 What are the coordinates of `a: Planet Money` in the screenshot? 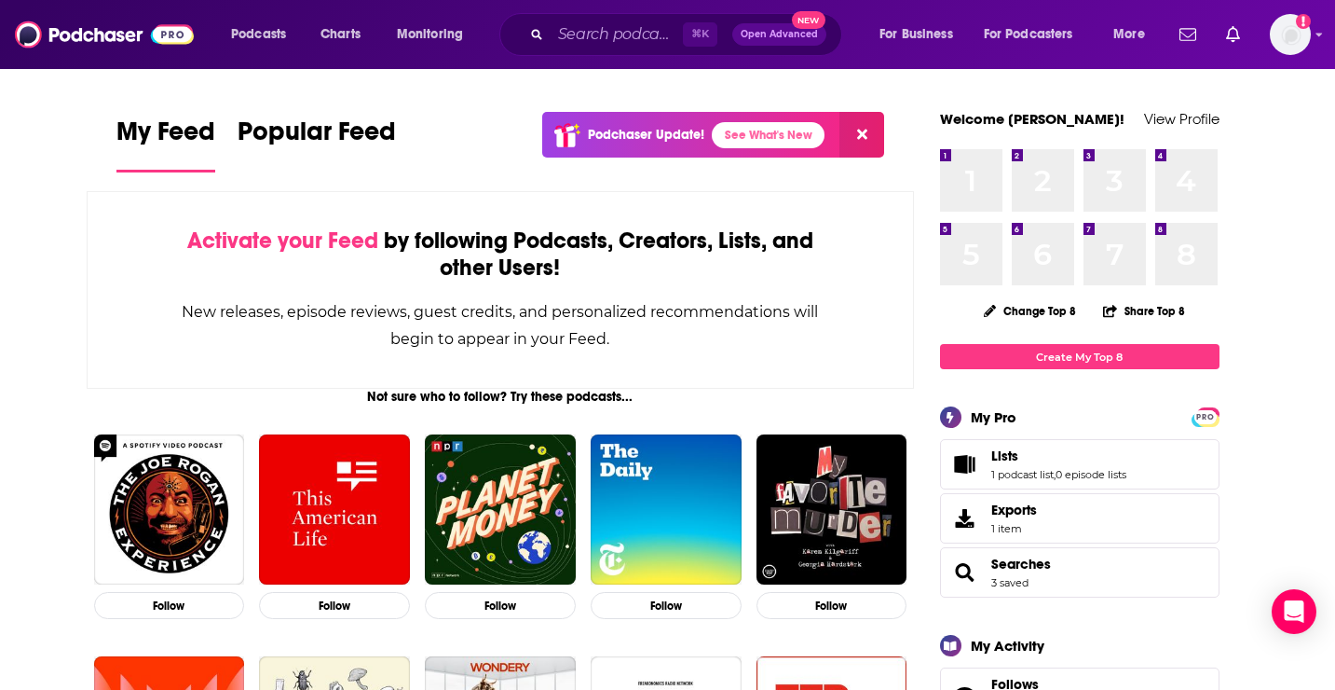 It's located at (500, 510).